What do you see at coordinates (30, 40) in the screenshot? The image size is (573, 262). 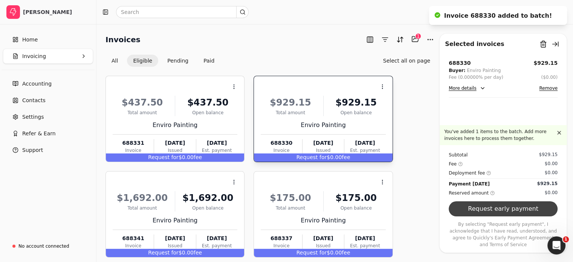 I see `span: Home` at bounding box center [30, 40].